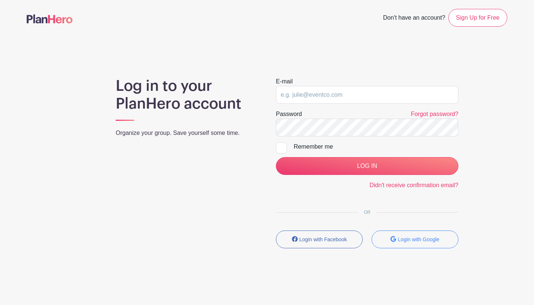  What do you see at coordinates (477, 18) in the screenshot?
I see `a: Sign Up for Free` at bounding box center [477, 18].